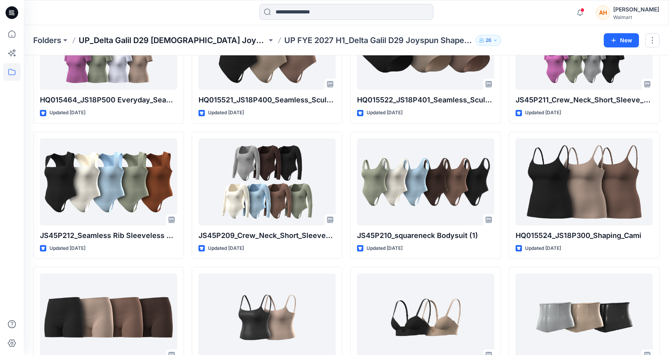 This screenshot has width=669, height=355. I want to click on p: Folders, so click(47, 40).